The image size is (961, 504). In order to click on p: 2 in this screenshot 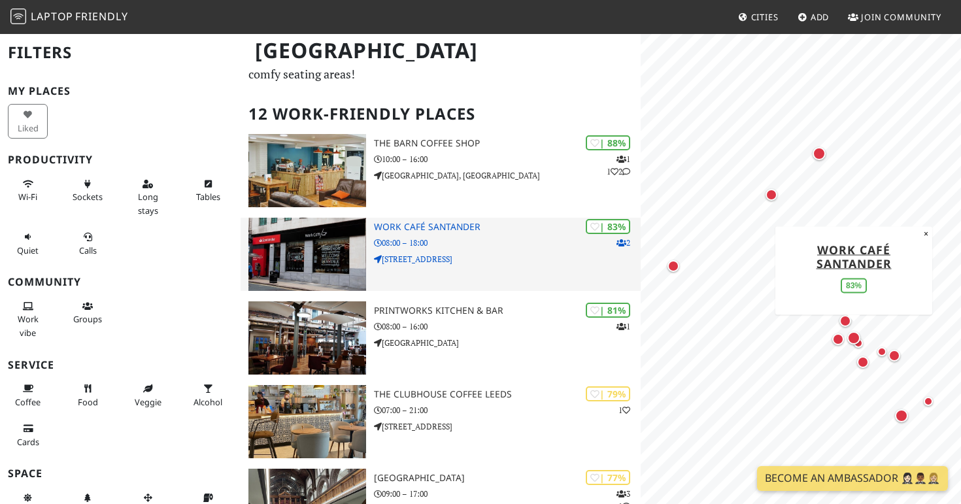, I will do `click(623, 242)`.